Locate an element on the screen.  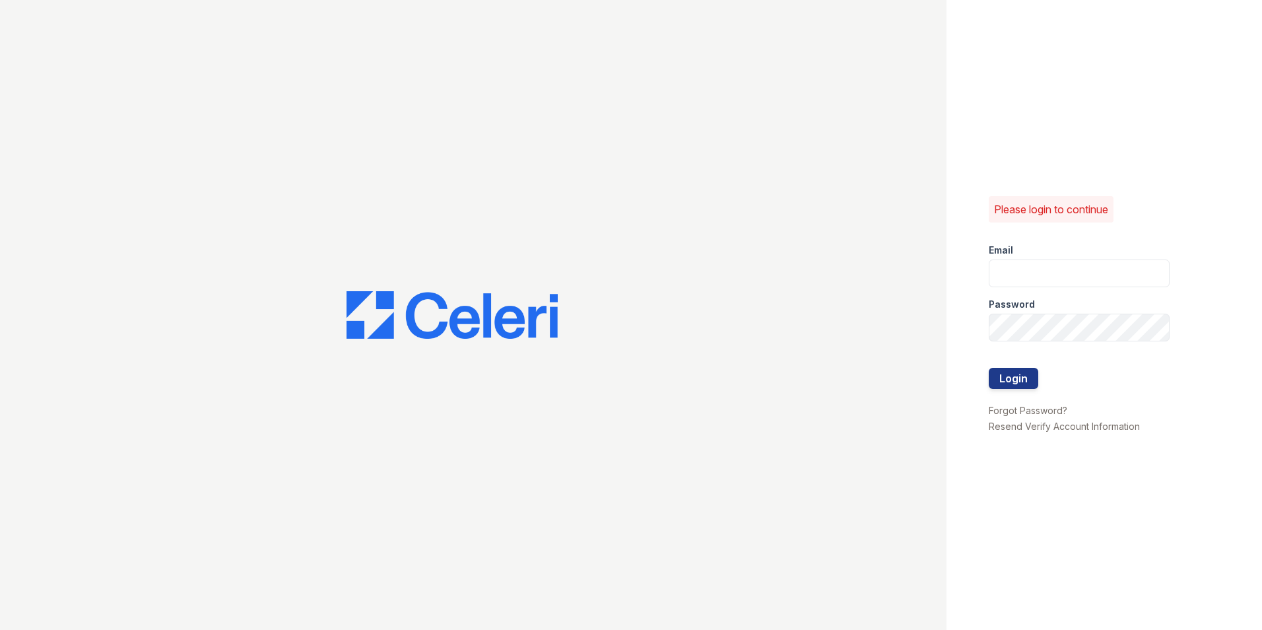
a: Resend Verify Account Information is located at coordinates (1064, 426).